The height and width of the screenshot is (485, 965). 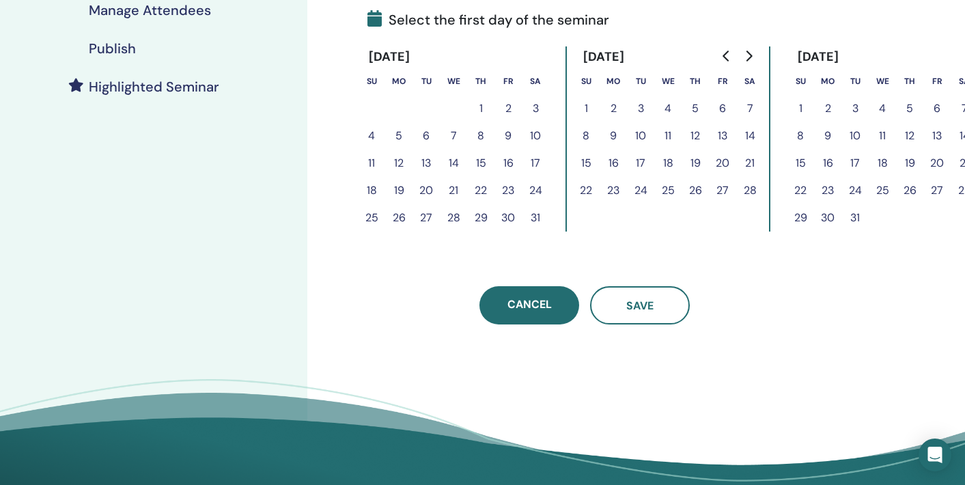 I want to click on button: 28, so click(x=750, y=191).